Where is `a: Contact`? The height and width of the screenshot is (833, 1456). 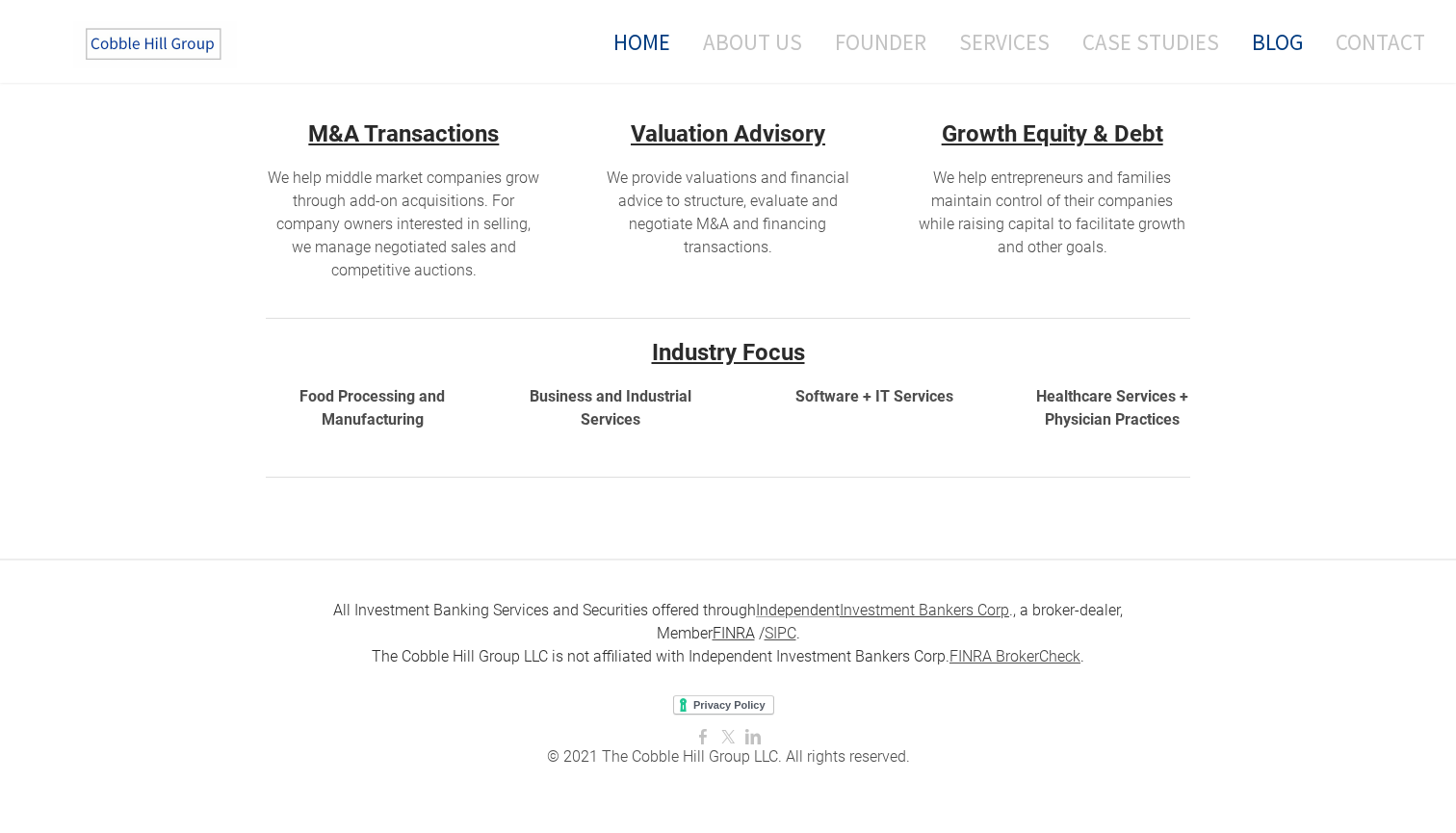
a: Contact is located at coordinates (1373, 42).